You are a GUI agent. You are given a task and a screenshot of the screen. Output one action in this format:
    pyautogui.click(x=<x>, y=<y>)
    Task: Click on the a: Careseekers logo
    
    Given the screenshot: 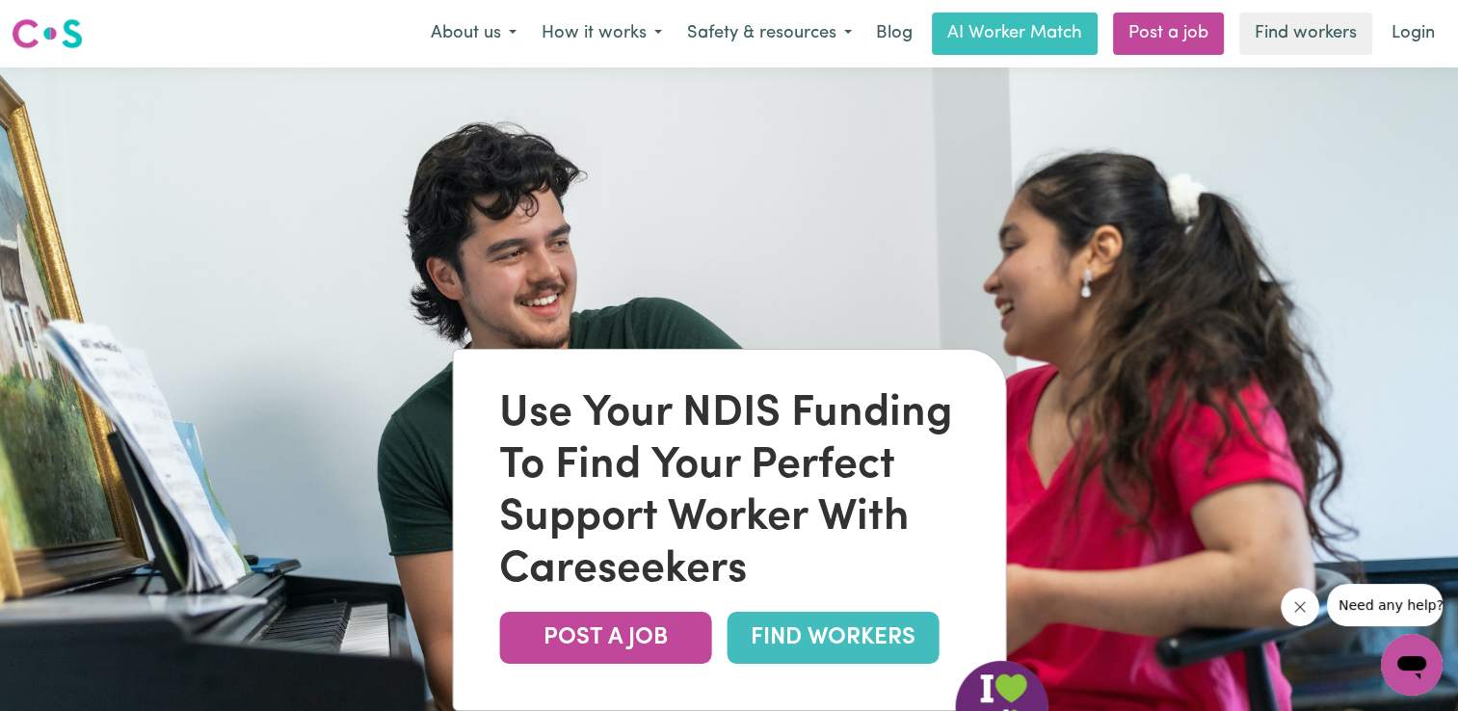 What is the action you would take?
    pyautogui.click(x=47, y=34)
    